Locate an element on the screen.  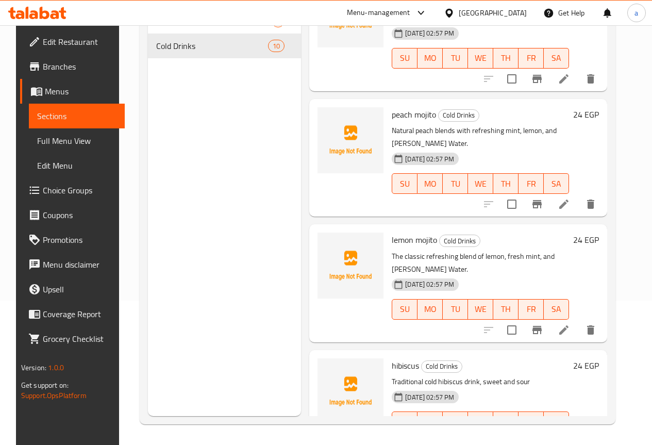
span: Upsell is located at coordinates (79, 289).